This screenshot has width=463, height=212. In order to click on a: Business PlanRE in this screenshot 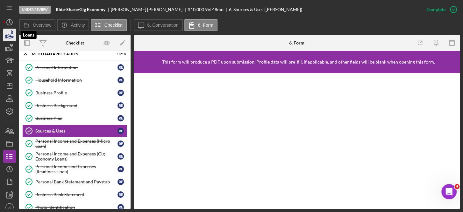, I will do `click(75, 118)`.